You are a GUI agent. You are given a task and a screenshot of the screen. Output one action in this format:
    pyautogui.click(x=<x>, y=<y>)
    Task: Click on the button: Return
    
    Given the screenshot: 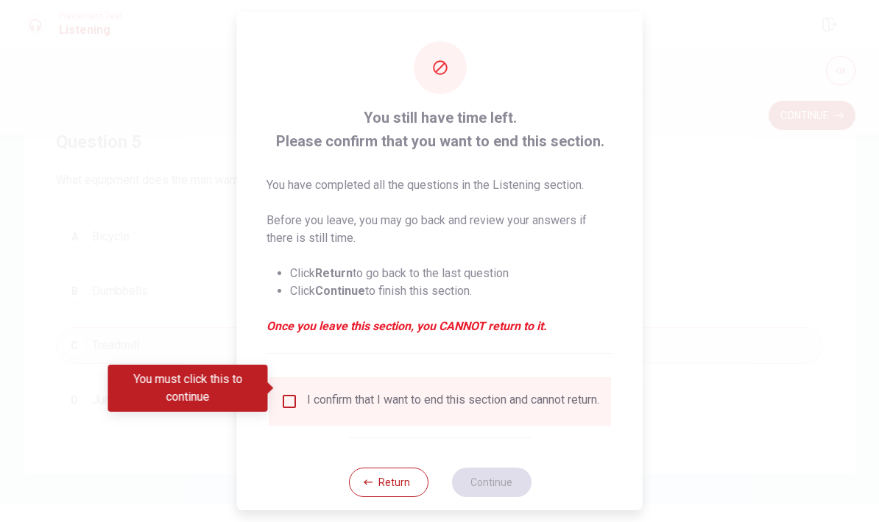 What is the action you would take?
    pyautogui.click(x=388, y=483)
    